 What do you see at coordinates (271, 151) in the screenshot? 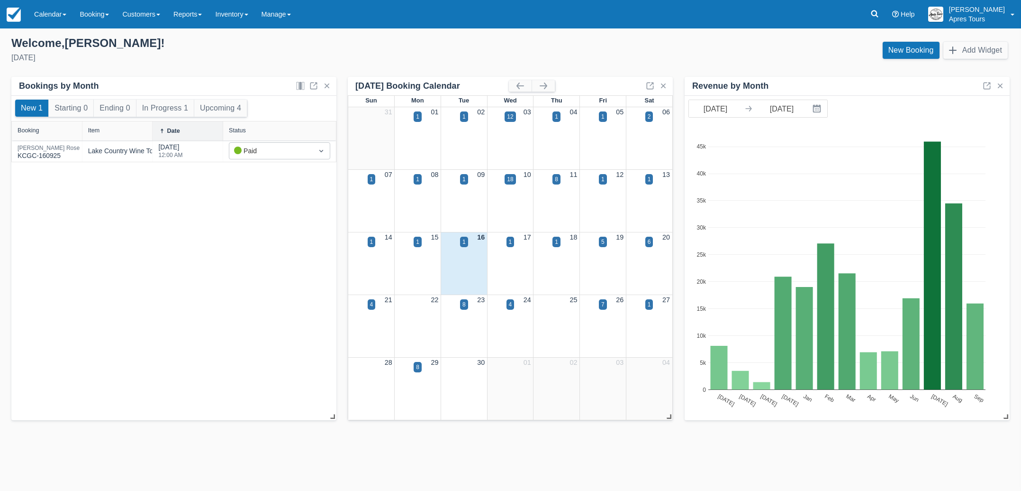
I see `div: Paid` at bounding box center [271, 151].